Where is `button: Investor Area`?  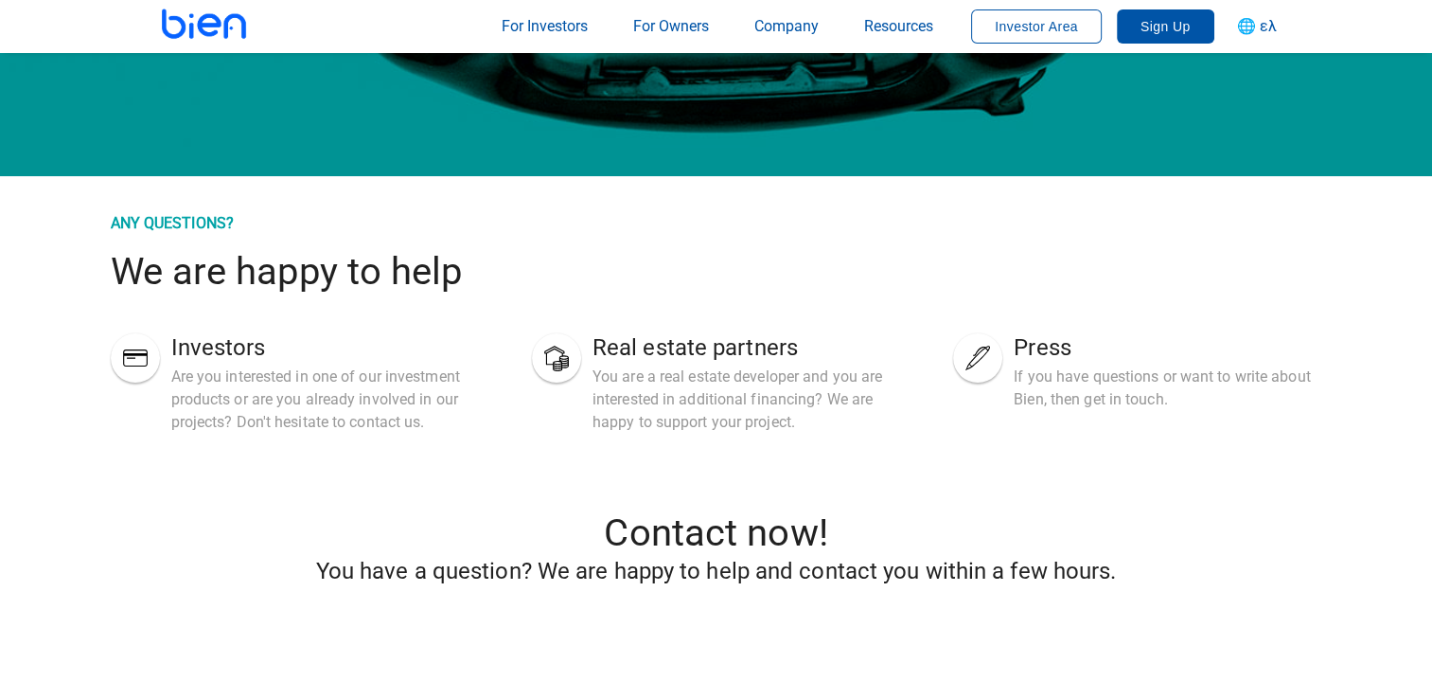 button: Investor Area is located at coordinates (1036, 27).